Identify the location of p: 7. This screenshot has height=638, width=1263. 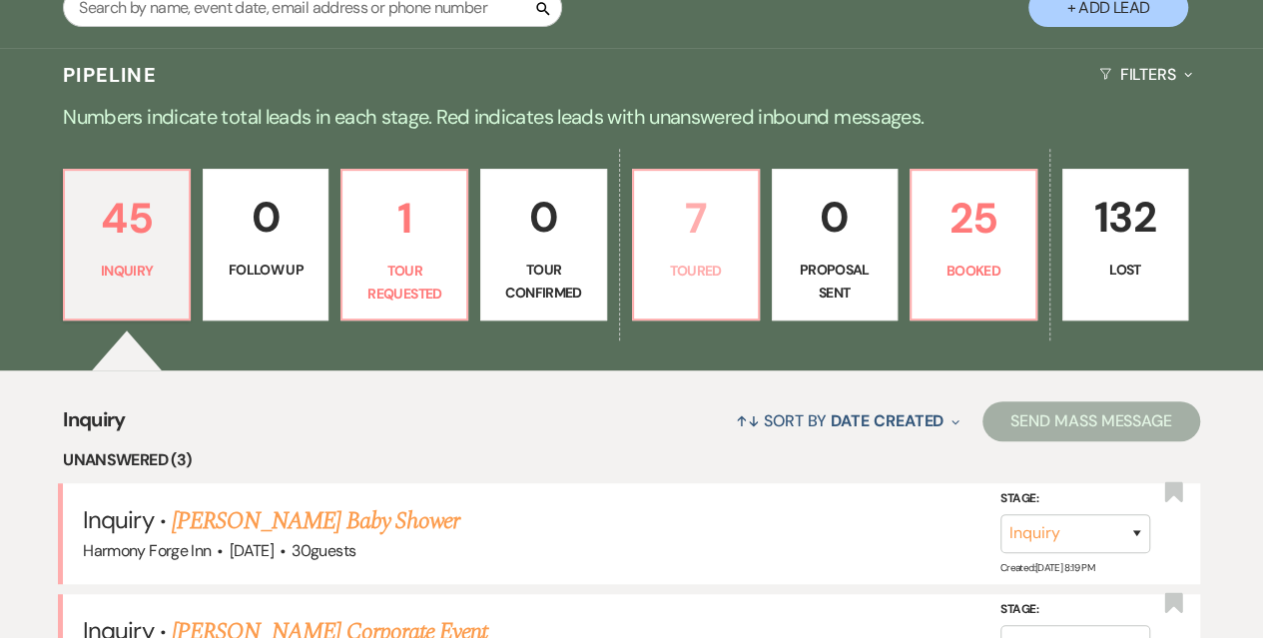
(696, 218).